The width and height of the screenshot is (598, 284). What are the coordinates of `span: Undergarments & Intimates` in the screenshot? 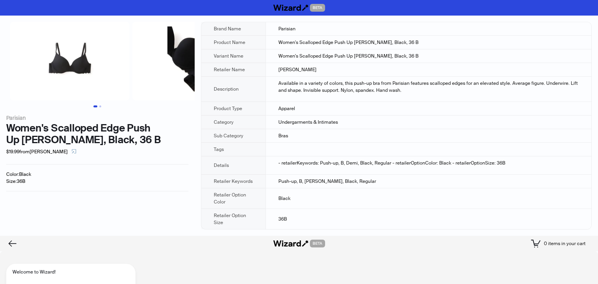 It's located at (308, 122).